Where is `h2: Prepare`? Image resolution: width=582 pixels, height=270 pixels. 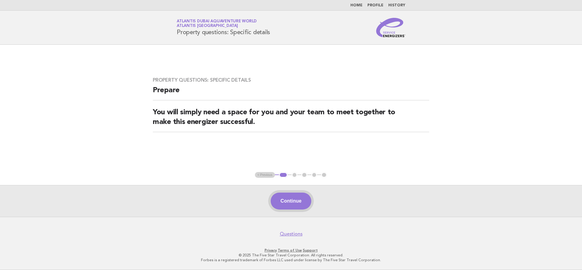
h2: Prepare is located at coordinates (291, 93).